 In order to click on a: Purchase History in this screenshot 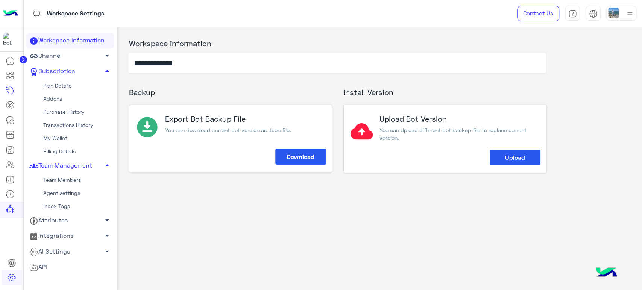, I will do `click(70, 112)`.